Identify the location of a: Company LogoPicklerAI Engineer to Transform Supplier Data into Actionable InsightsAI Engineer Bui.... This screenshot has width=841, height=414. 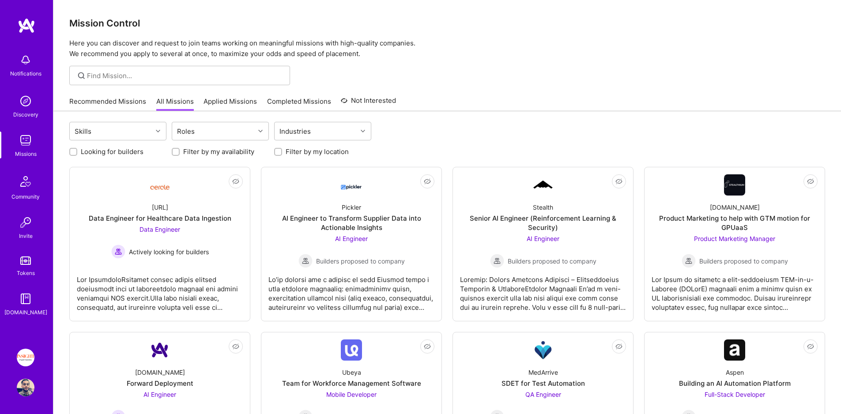
(351, 244).